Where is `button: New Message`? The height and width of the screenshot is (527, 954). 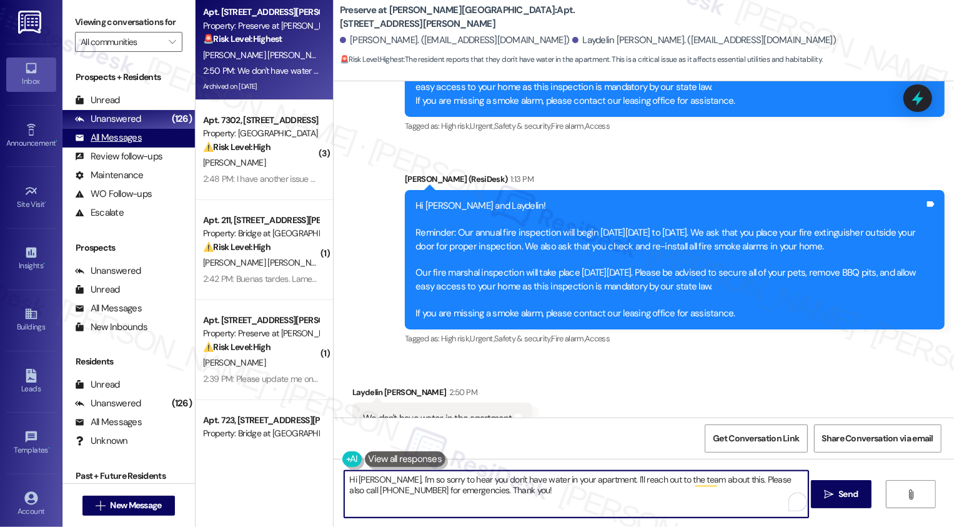 button: New Message is located at coordinates (129, 505).